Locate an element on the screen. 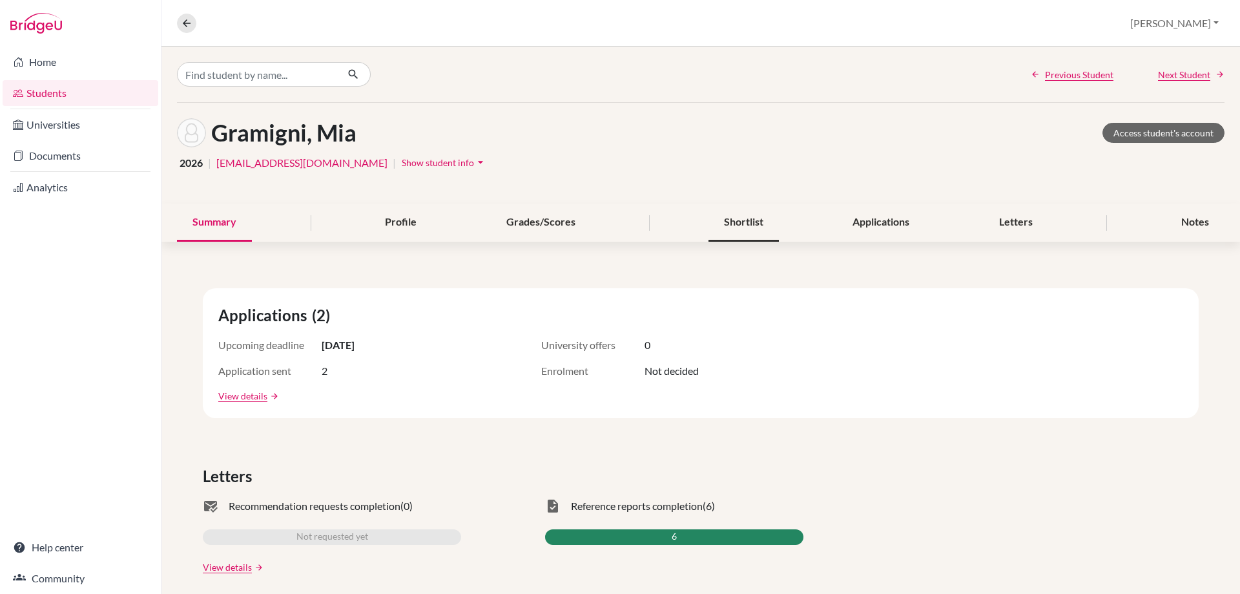  div: Grades/Scores is located at coordinates (541, 222).